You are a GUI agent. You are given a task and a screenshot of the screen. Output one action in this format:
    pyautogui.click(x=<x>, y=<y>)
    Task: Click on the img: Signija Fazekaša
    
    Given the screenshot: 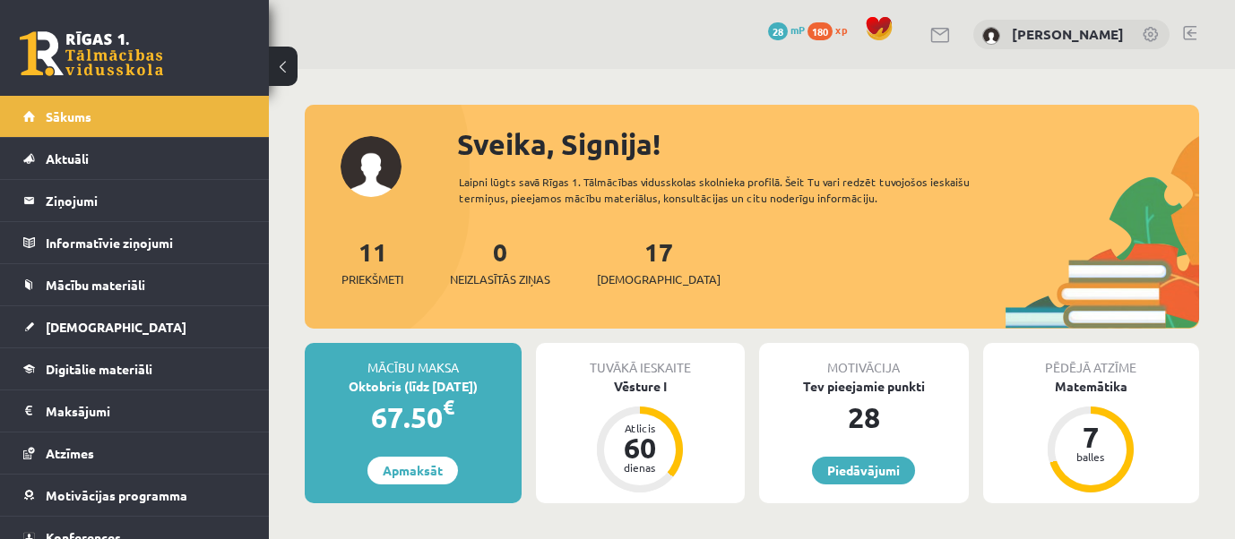 What is the action you would take?
    pyautogui.click(x=991, y=36)
    